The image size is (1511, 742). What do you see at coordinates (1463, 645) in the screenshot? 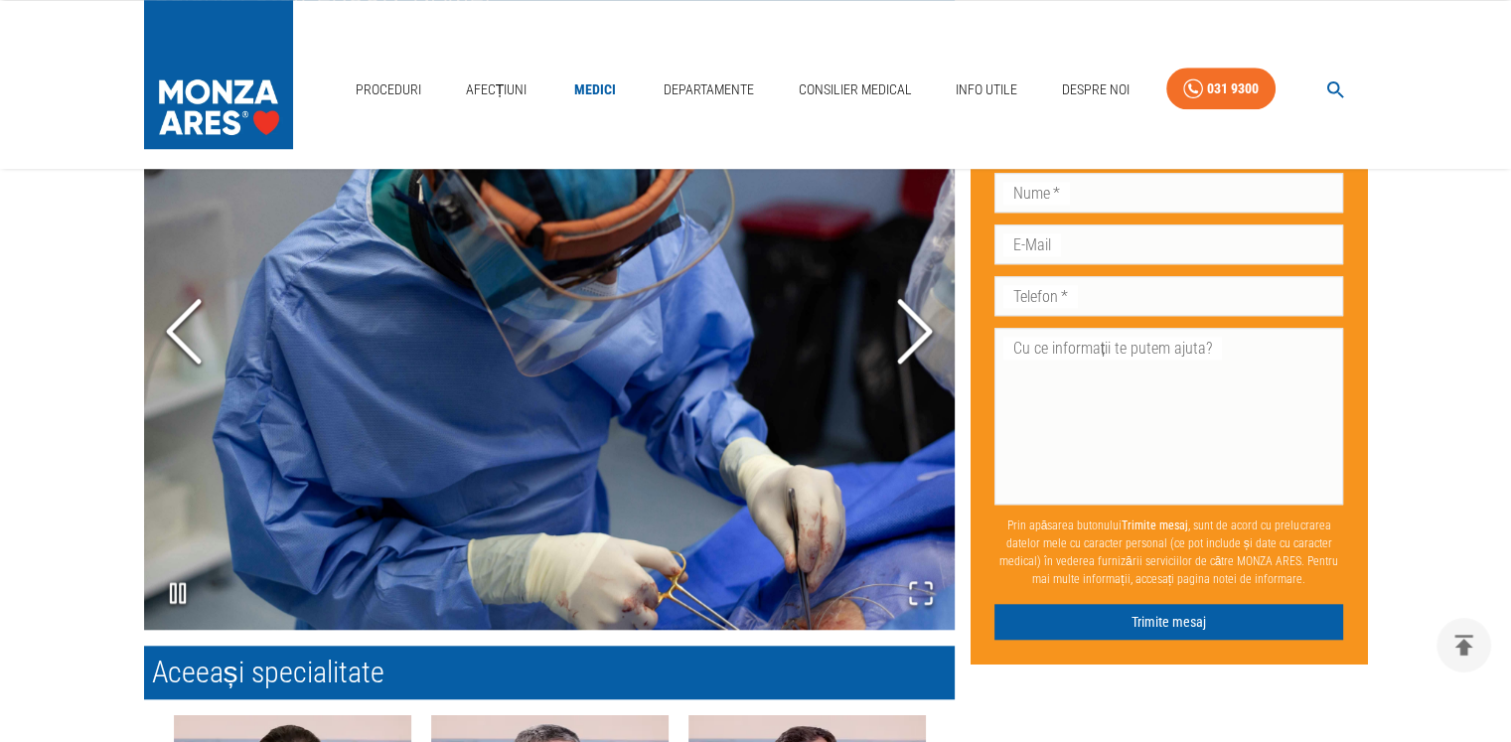
I see `button: delete` at bounding box center [1463, 645].